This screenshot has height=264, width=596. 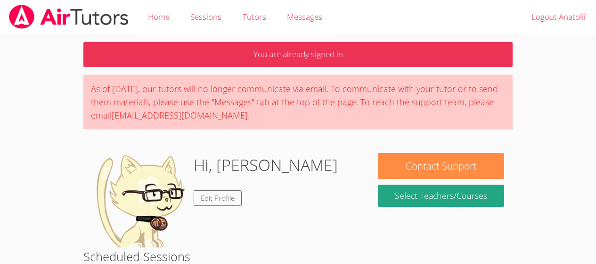 What do you see at coordinates (298, 54) in the screenshot?
I see `p: You are already signed in` at bounding box center [298, 54].